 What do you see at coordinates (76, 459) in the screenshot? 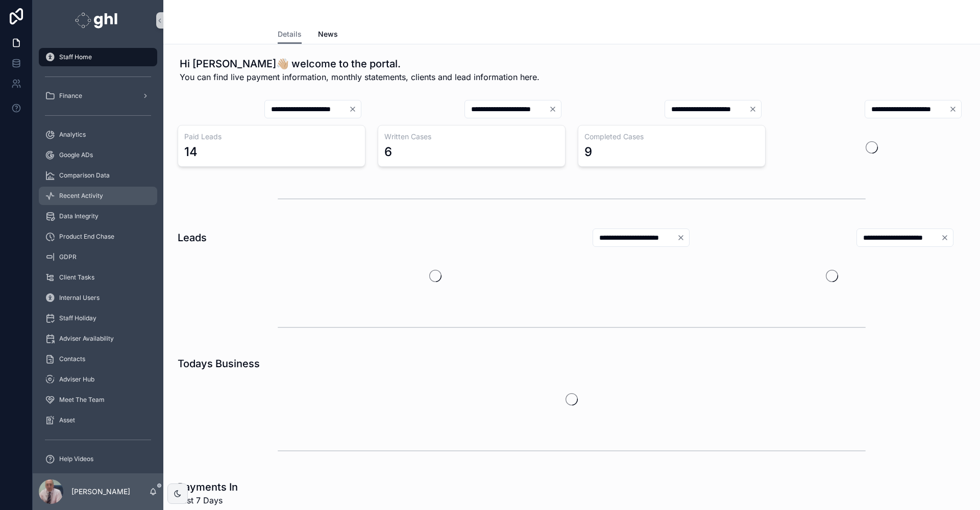
I see `span: Help Videos` at bounding box center [76, 459].